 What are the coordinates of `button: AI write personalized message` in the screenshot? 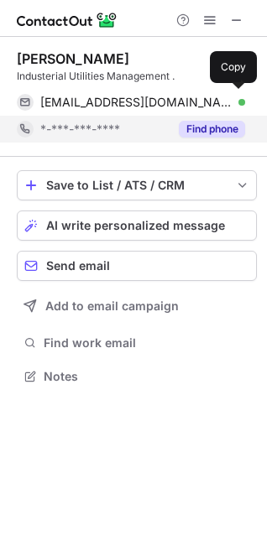 It's located at (137, 226).